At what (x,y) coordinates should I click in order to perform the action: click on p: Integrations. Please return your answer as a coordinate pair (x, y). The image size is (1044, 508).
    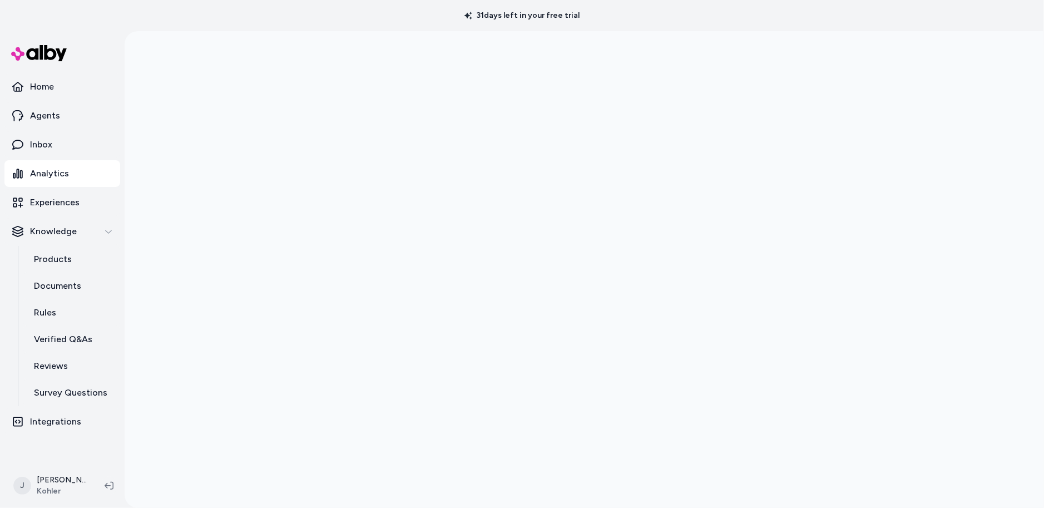
    Looking at the image, I should click on (56, 422).